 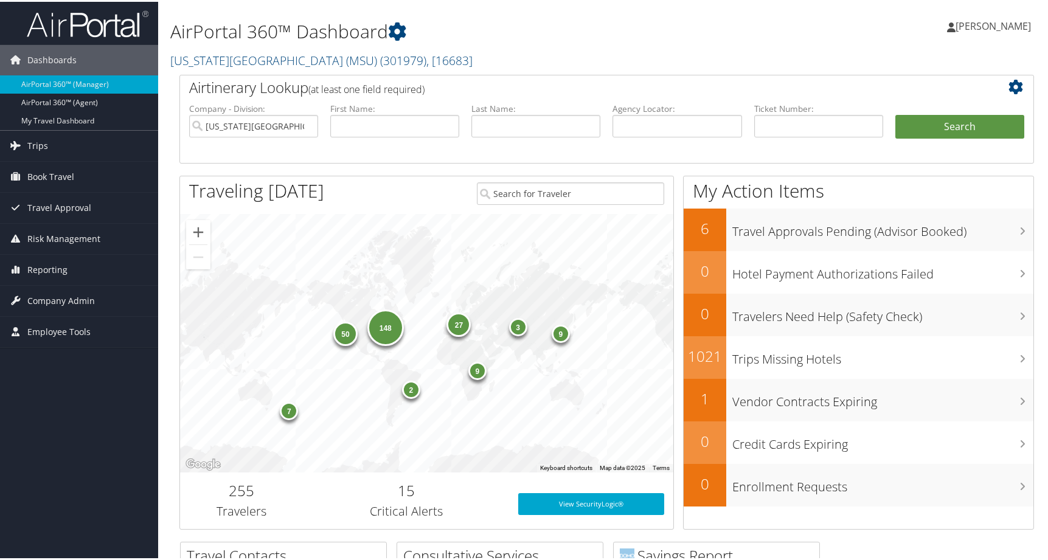 I want to click on button: Zoom out, so click(x=198, y=255).